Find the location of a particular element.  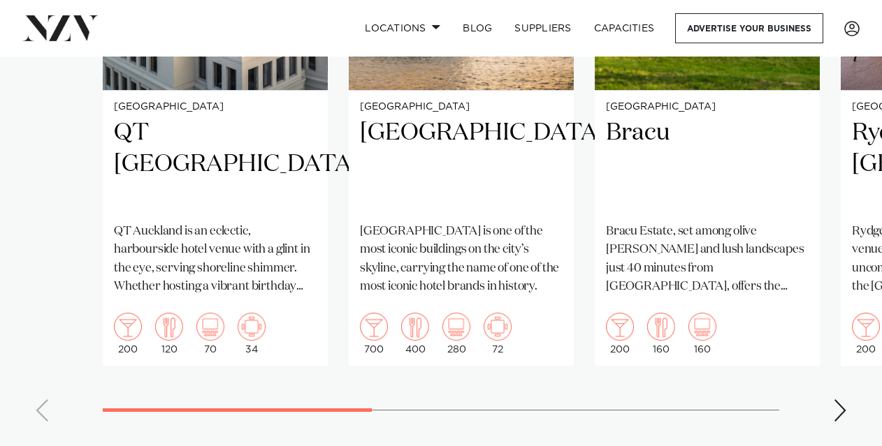

div: 72 is located at coordinates (497, 334).